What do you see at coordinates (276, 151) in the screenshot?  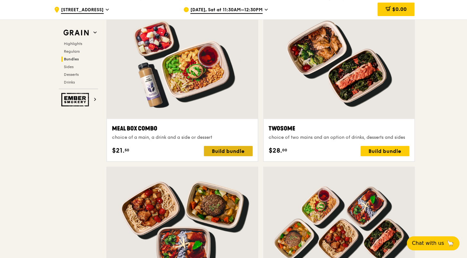 I see `span: $28.` at bounding box center [276, 151].